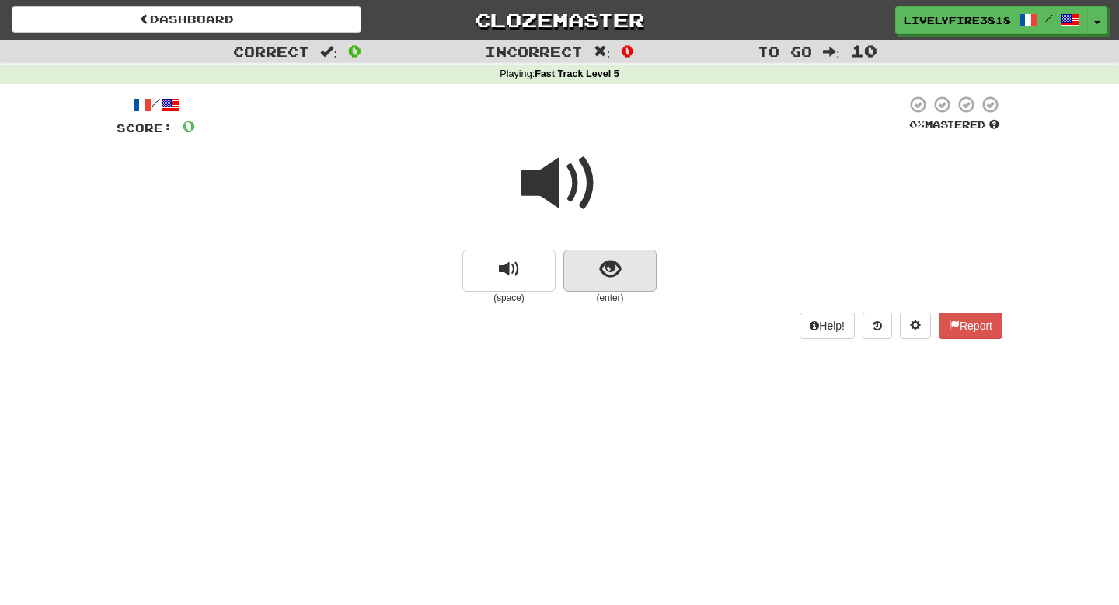 The image size is (1119, 605). Describe the element at coordinates (577, 74) in the screenshot. I see `strong: Fast Track Level 5` at that location.